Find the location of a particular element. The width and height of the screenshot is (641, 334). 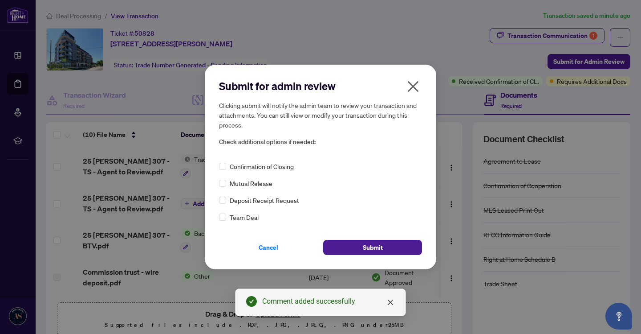

span: Team Deal is located at coordinates (244, 217).